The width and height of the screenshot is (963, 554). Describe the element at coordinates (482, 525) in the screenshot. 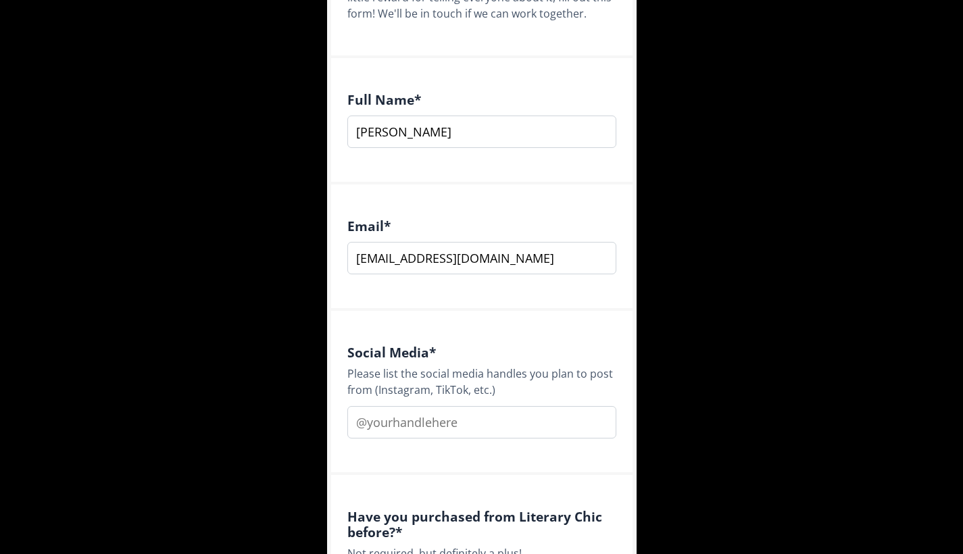

I see `h4: Have you purchased from Literary Chic before? *` at that location.